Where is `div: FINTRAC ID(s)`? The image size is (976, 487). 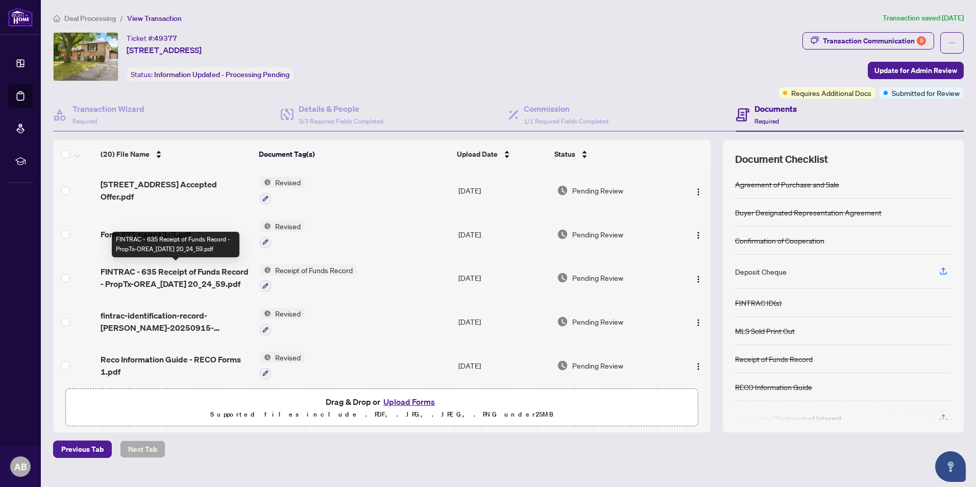
div: FINTRAC ID(s) is located at coordinates (758, 303).